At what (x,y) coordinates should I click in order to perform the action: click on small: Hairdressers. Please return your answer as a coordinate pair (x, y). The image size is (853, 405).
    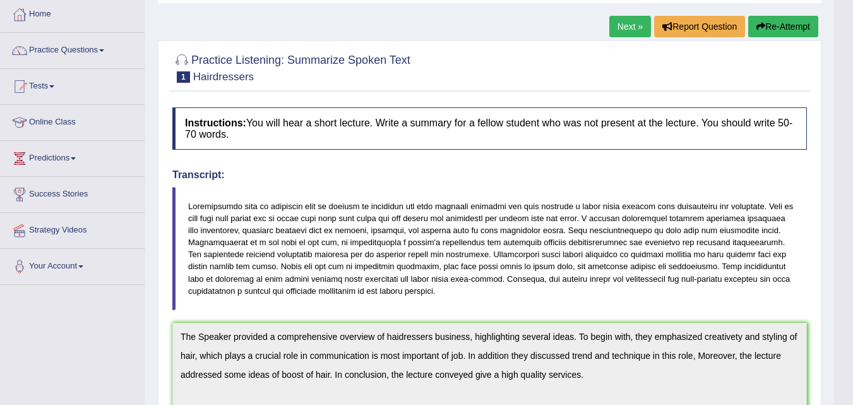
    Looking at the image, I should click on (223, 76).